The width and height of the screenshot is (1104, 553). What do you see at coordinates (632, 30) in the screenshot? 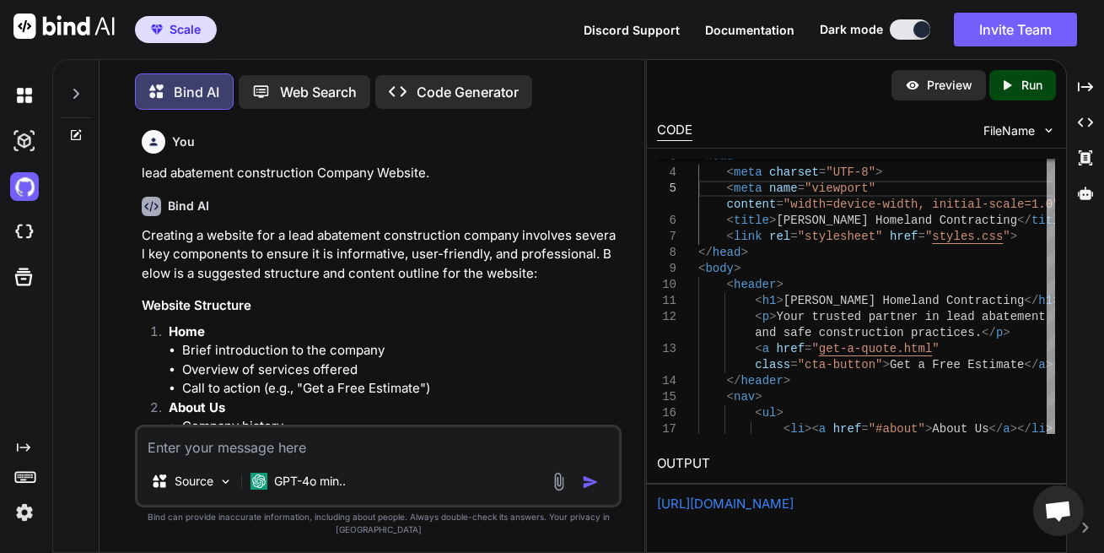
I see `button: Discord Support` at bounding box center [632, 30].